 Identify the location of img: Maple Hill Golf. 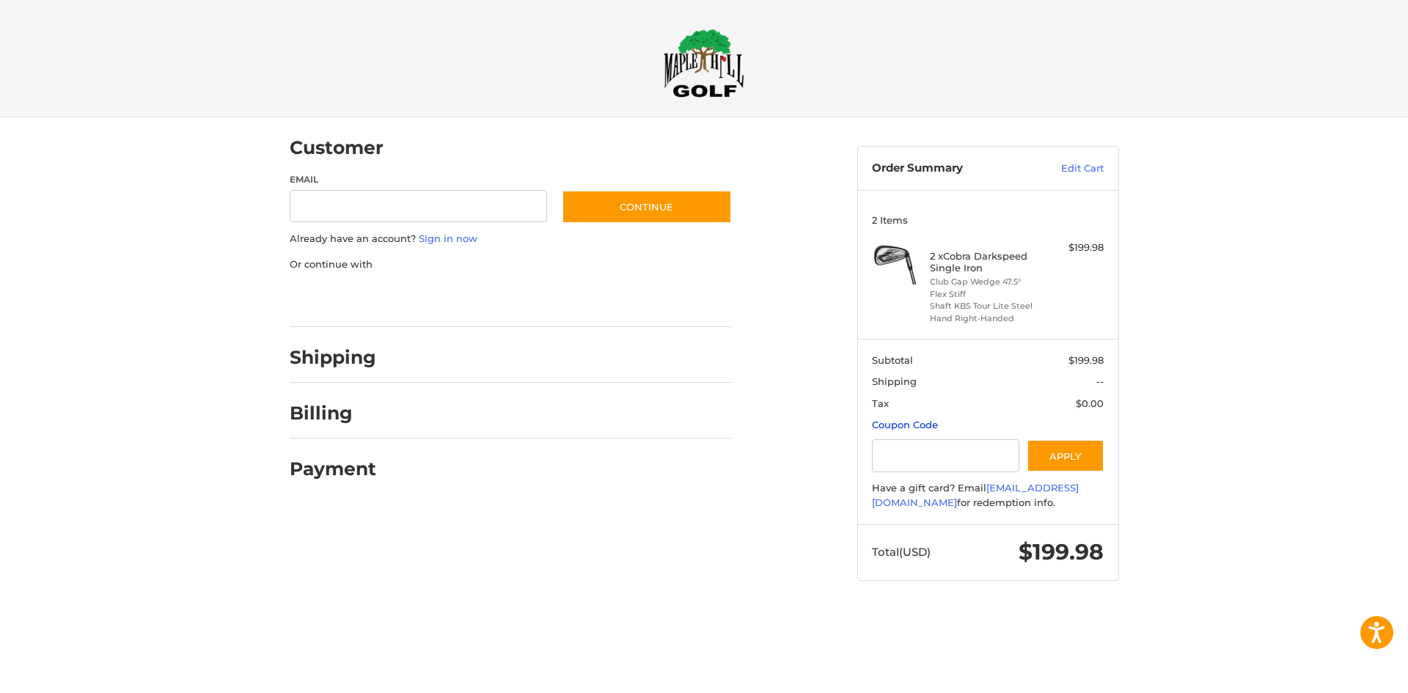
(704, 63).